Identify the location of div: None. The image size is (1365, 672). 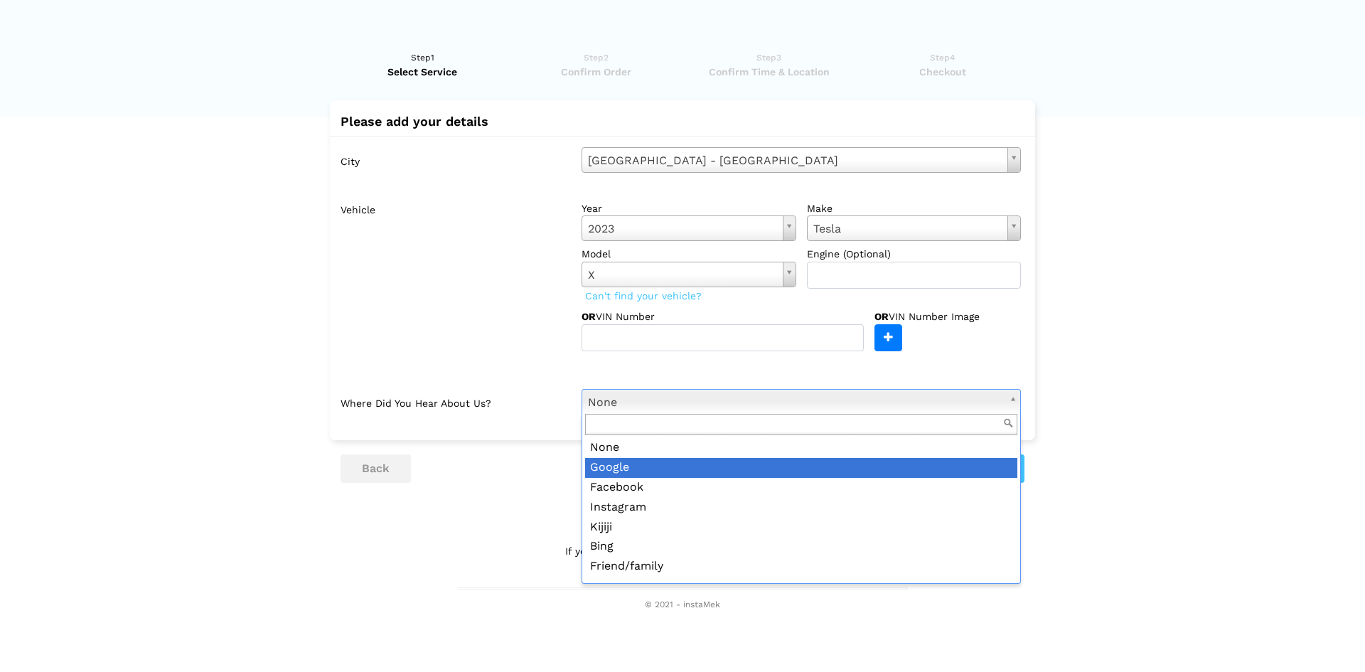
(801, 448).